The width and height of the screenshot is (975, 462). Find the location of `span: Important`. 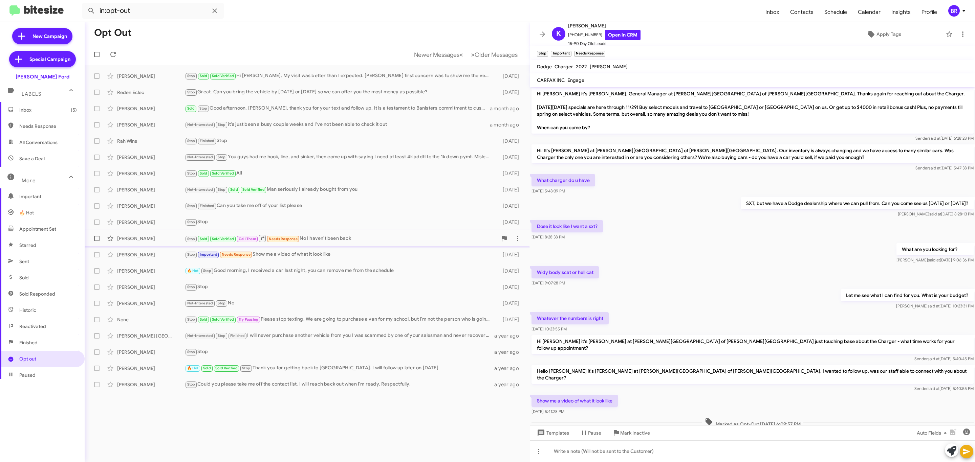

span: Important is located at coordinates (48, 197).